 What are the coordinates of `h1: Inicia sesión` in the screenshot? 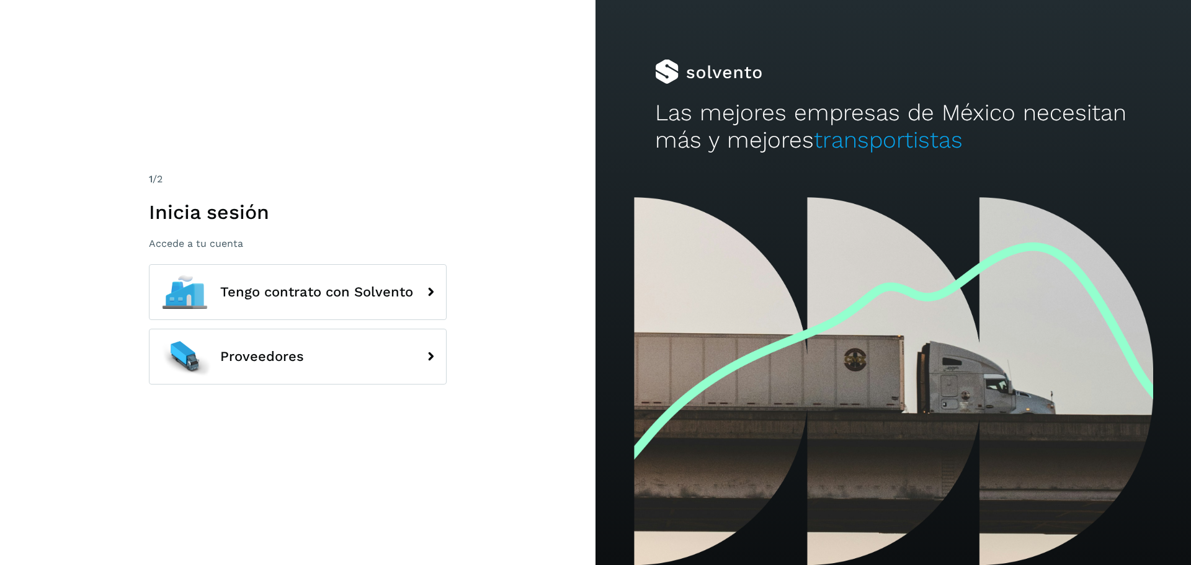 It's located at (298, 212).